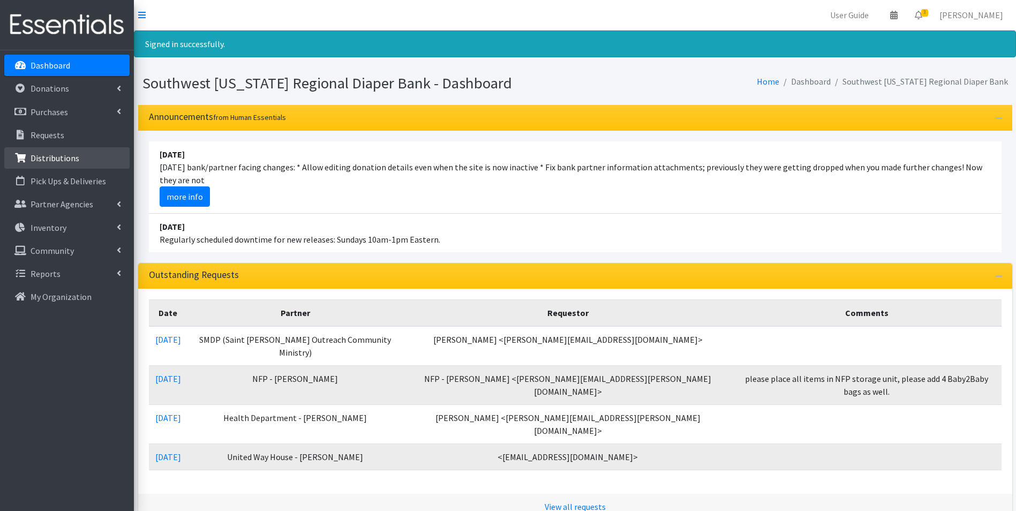  I want to click on a: Partner Agencies, so click(67, 204).